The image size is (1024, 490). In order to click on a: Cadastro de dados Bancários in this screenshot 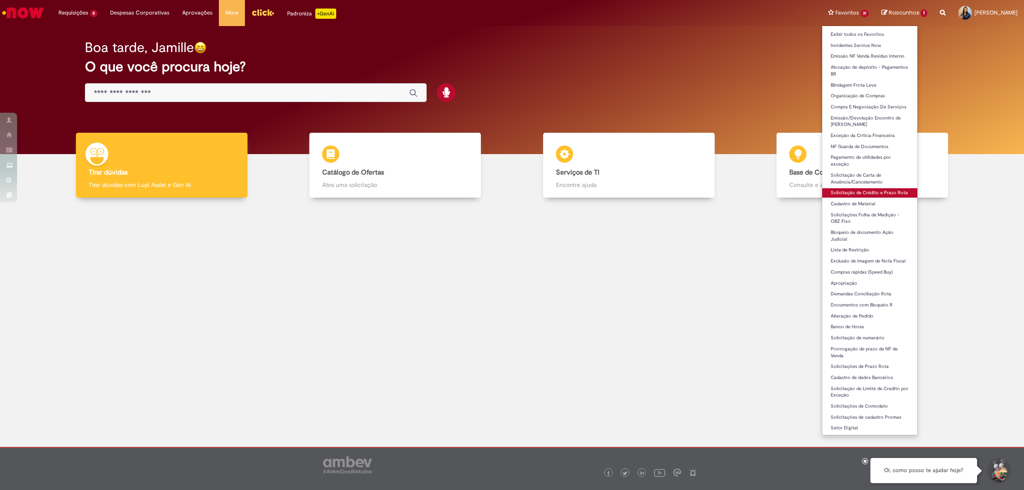, I will do `click(870, 378)`.